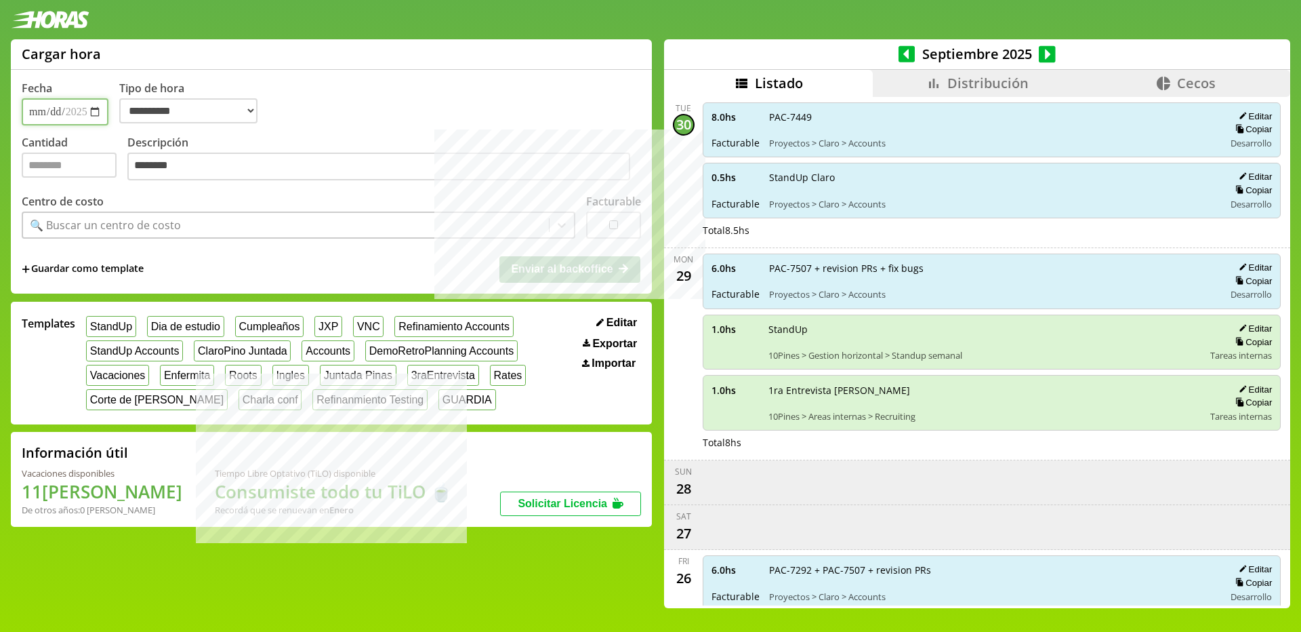 The image size is (1301, 632). Describe the element at coordinates (985, 329) in the screenshot. I see `span: StandUp` at that location.